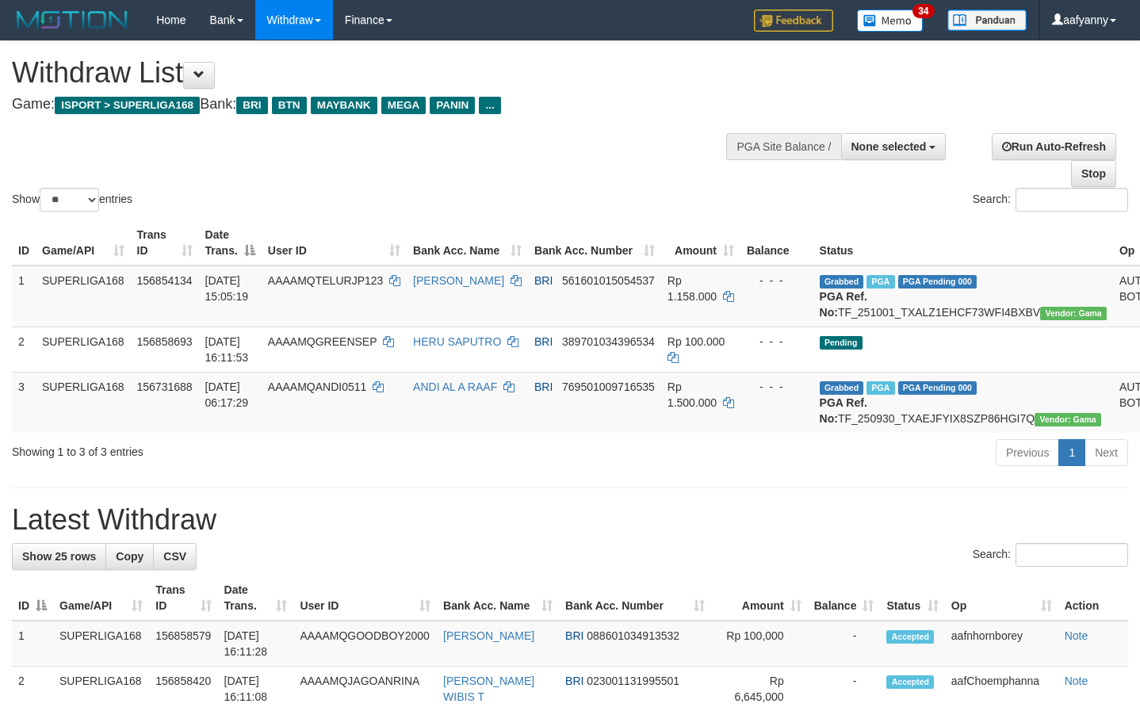 The height and width of the screenshot is (711, 1140). I want to click on span: ISPORT > SUPERLIGA168, so click(127, 105).